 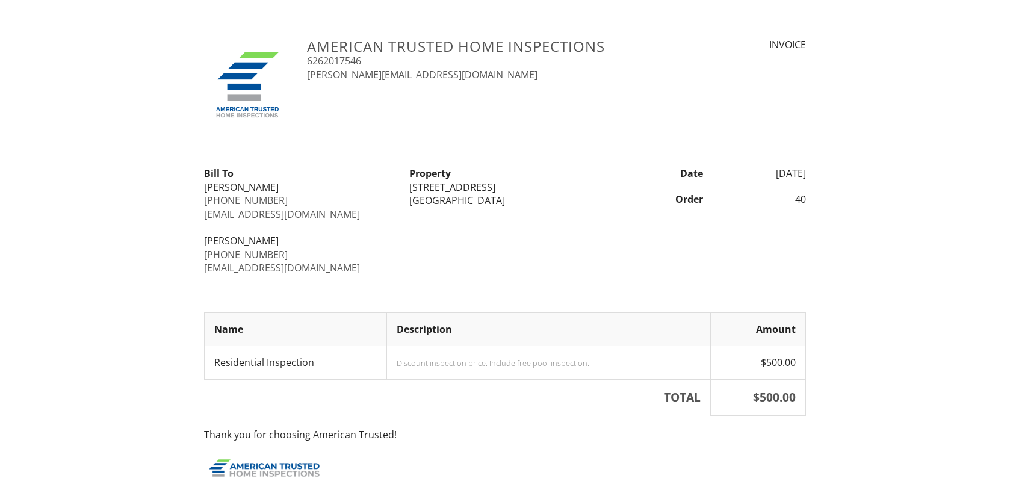 I want to click on a: 6262017546, so click(x=334, y=61).